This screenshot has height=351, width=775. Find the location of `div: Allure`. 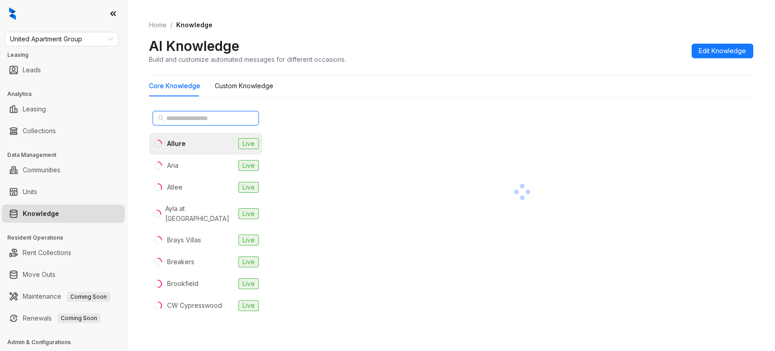

div: Allure is located at coordinates (176, 144).